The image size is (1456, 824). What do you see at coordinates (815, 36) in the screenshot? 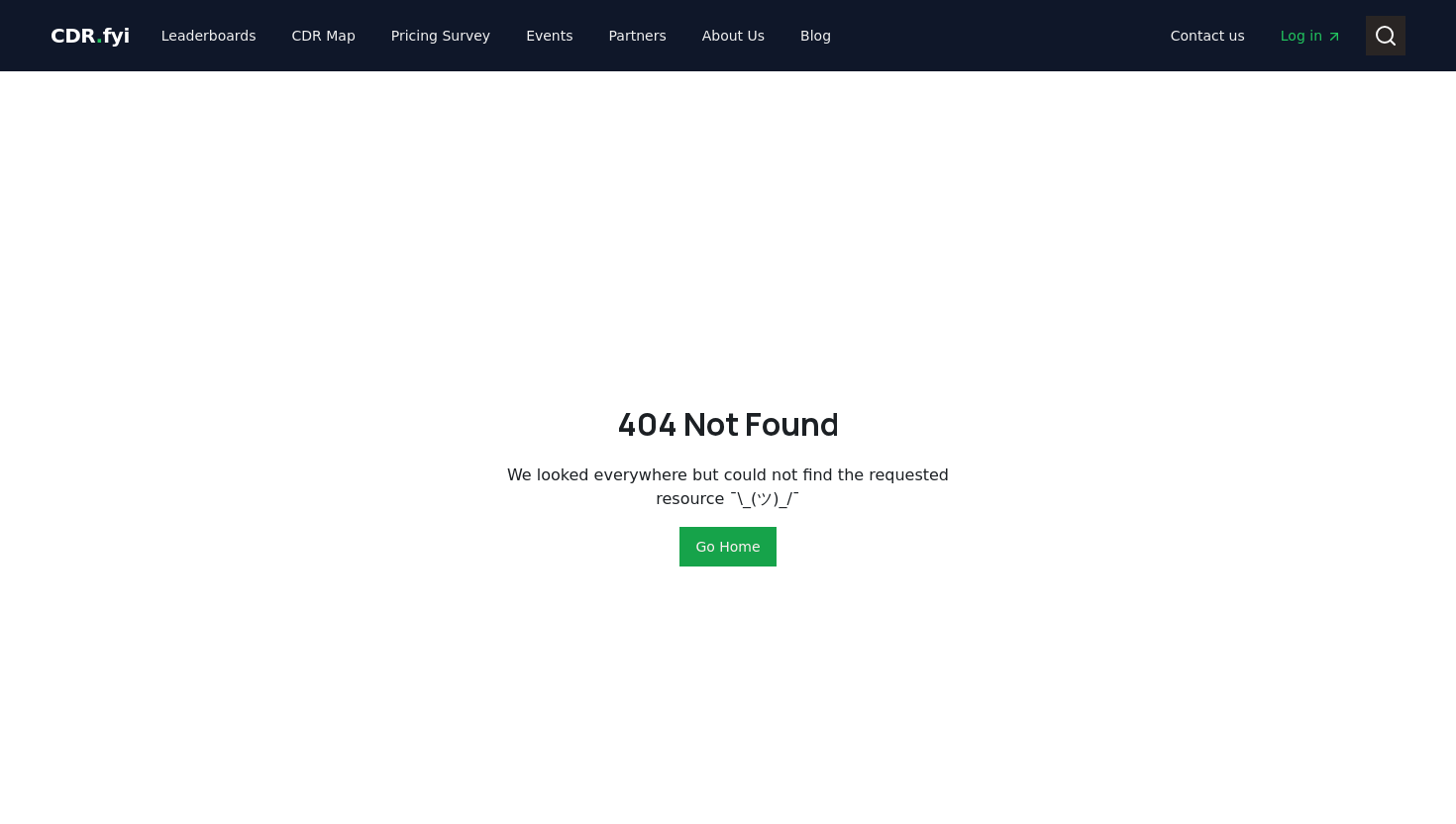
I see `a: Blog` at bounding box center [815, 36].